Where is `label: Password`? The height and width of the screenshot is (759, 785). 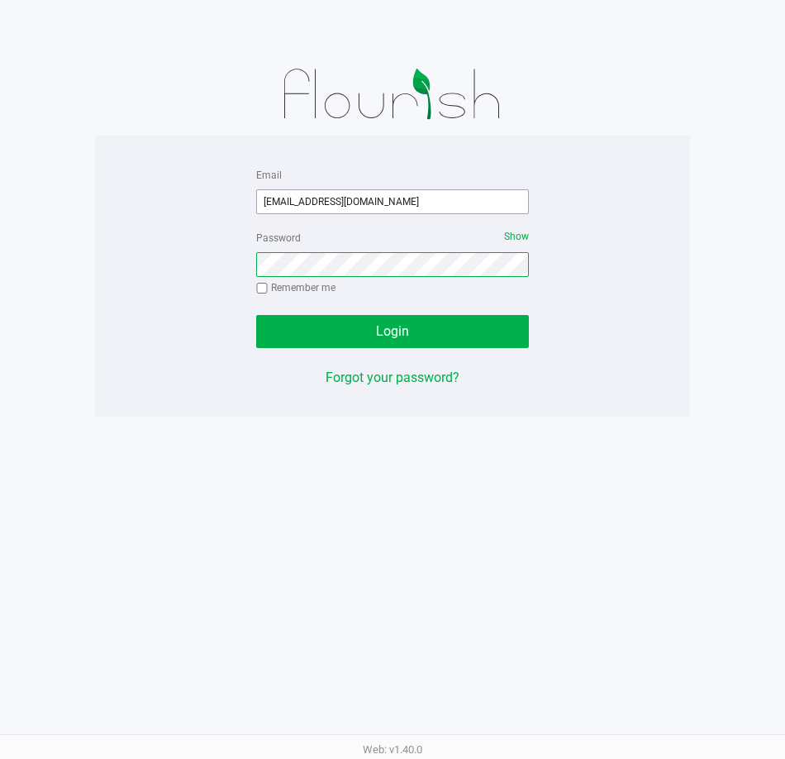 label: Password is located at coordinates (279, 238).